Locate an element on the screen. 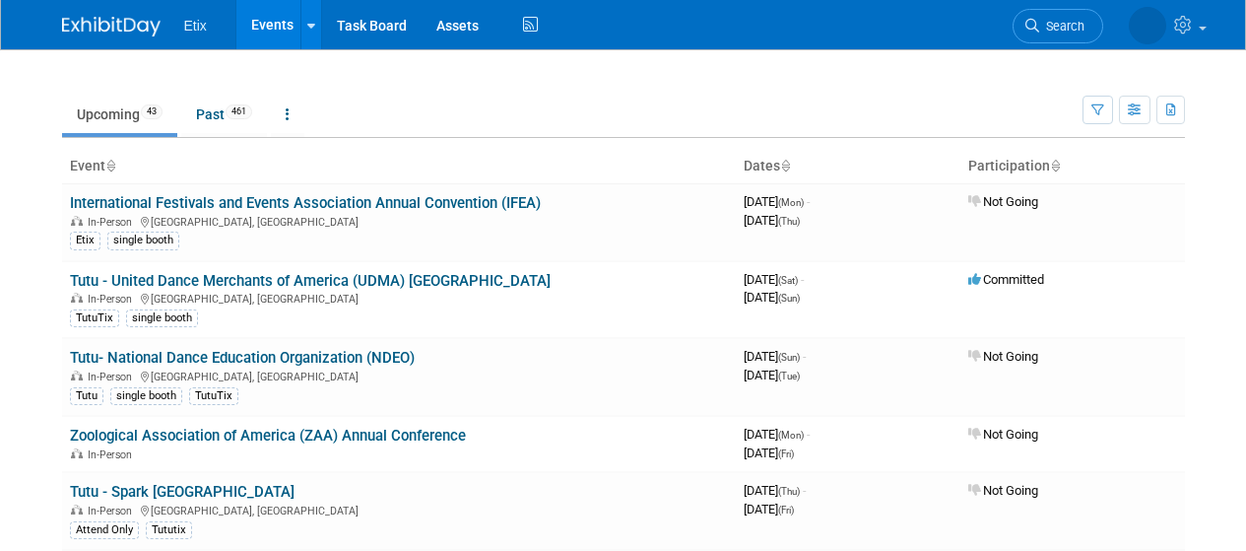  th: Participation is located at coordinates (1073, 166).